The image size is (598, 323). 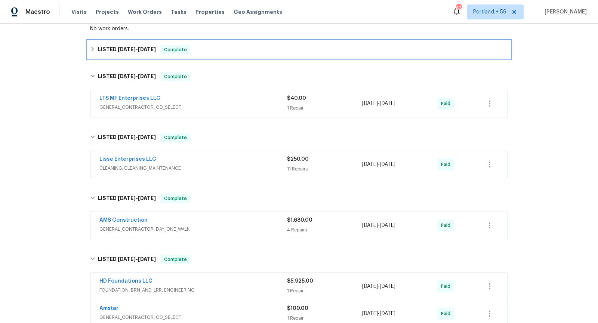 What do you see at coordinates (109, 308) in the screenshot?
I see `a: Amstar` at bounding box center [109, 308].